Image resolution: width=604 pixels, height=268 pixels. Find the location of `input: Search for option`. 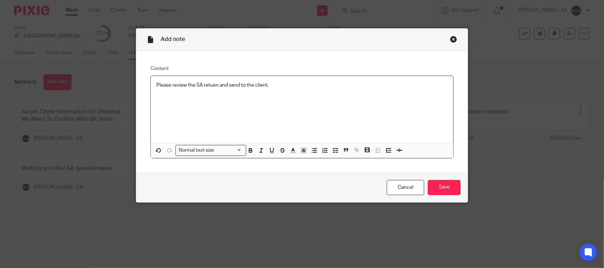

input: Search for option is located at coordinates (229, 150).